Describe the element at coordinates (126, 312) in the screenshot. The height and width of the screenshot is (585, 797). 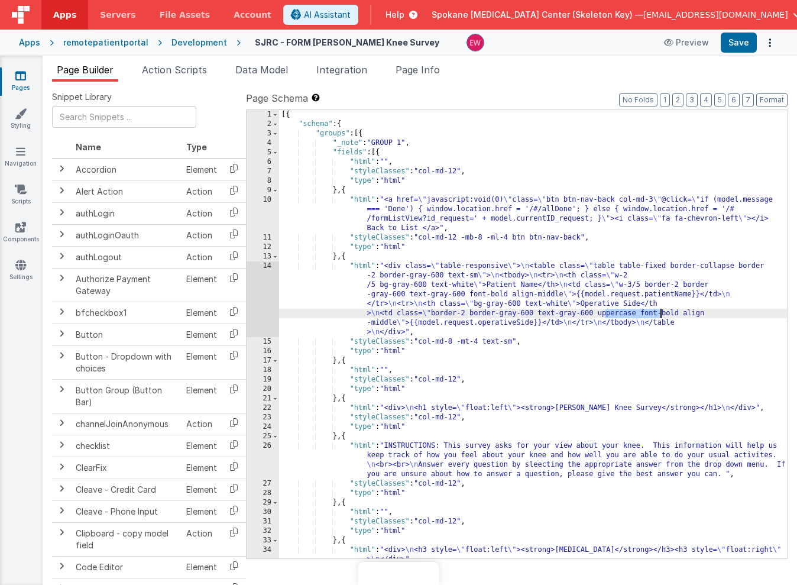
I see `td: bfcheckbox1` at that location.